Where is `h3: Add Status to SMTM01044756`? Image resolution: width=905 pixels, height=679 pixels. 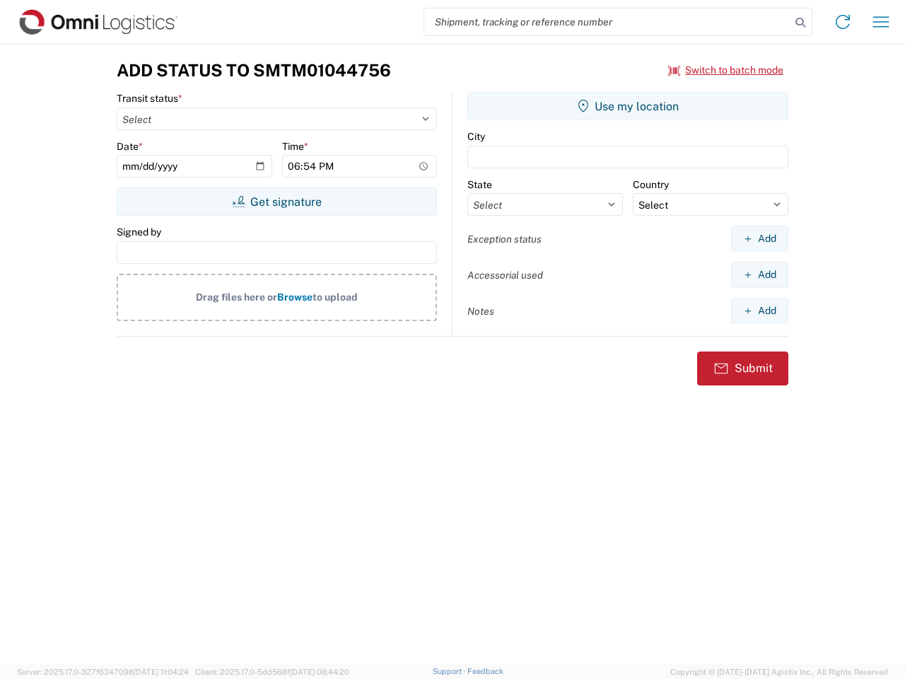 h3: Add Status to SMTM01044756 is located at coordinates (254, 70).